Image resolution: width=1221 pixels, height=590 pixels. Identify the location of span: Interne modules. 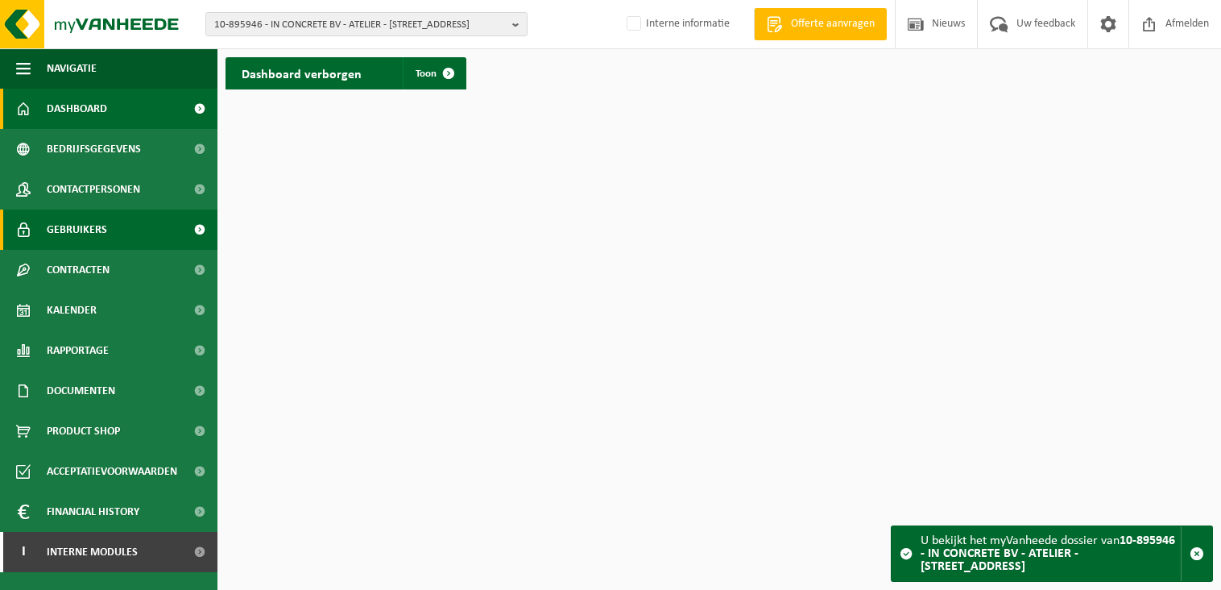
(92, 552).